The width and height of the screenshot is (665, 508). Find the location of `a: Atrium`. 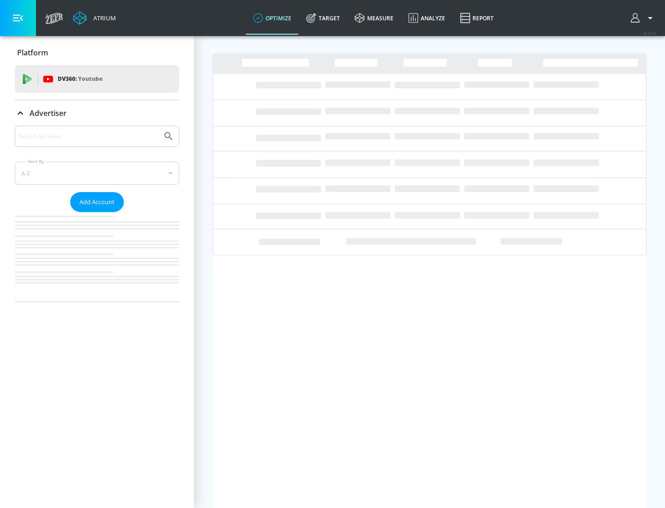

a: Atrium is located at coordinates (94, 18).